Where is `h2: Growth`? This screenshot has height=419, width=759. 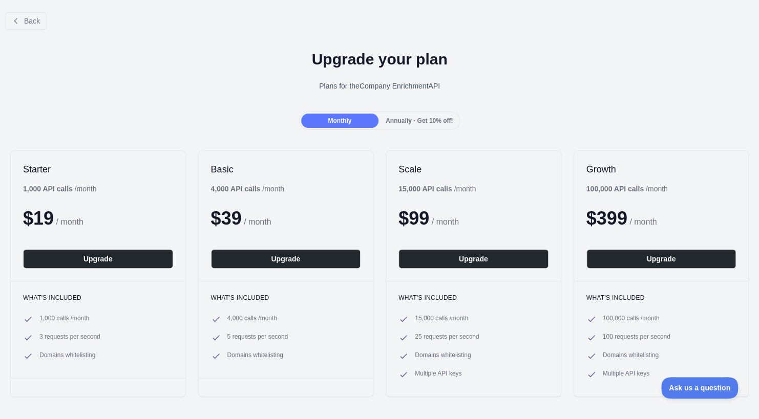
h2: Growth is located at coordinates (661, 169).